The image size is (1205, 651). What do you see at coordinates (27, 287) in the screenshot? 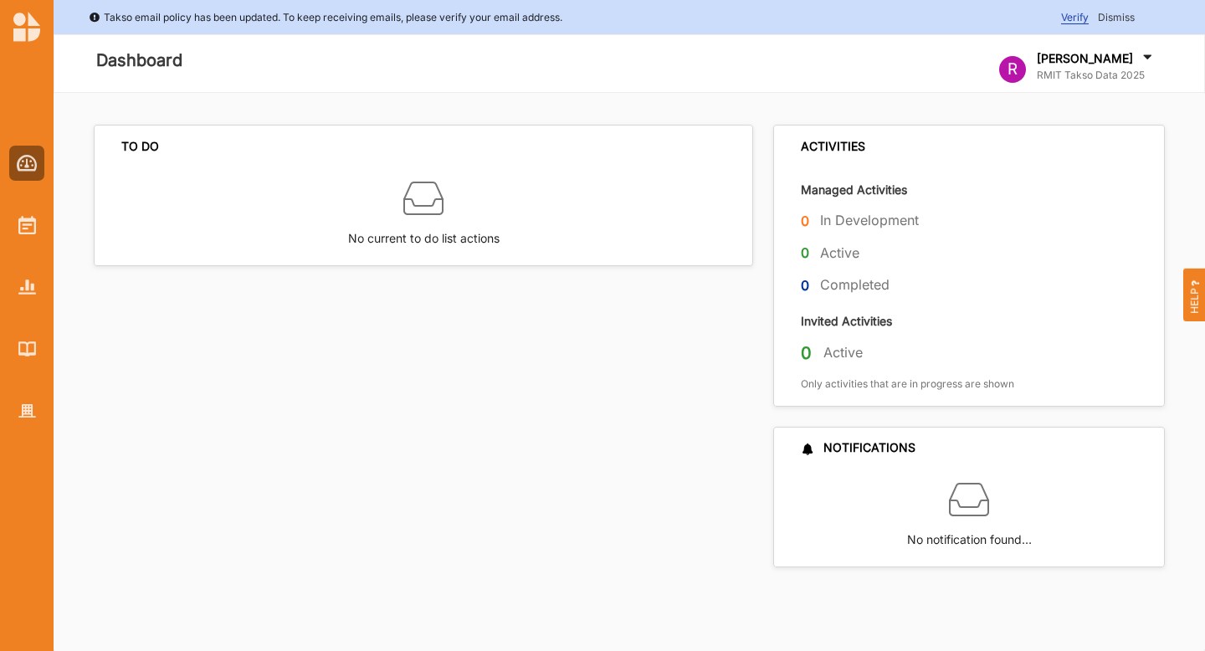
I see `a: Reports` at bounding box center [27, 287].